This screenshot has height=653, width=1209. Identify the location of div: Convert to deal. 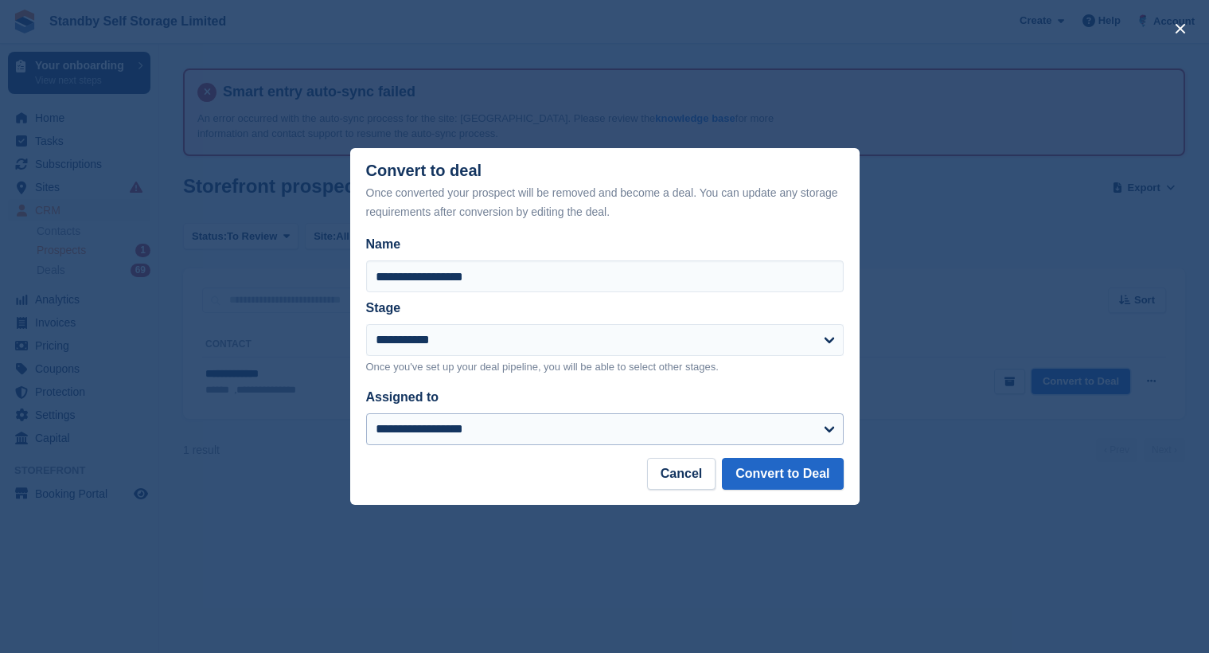
(605, 191).